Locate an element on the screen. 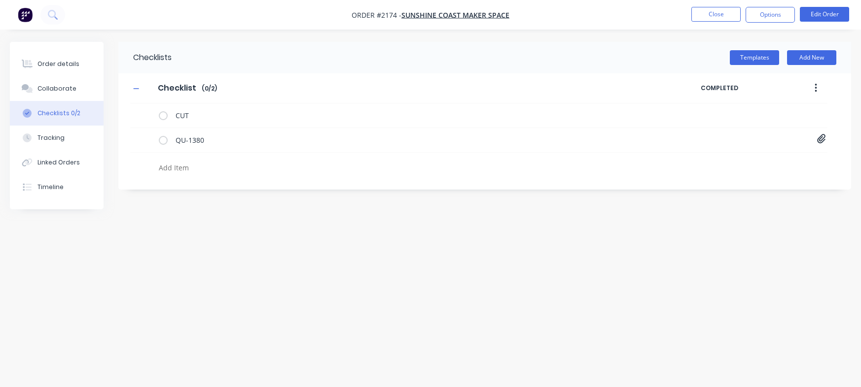 The height and width of the screenshot is (387, 861). button: Edit Order is located at coordinates (824, 14).